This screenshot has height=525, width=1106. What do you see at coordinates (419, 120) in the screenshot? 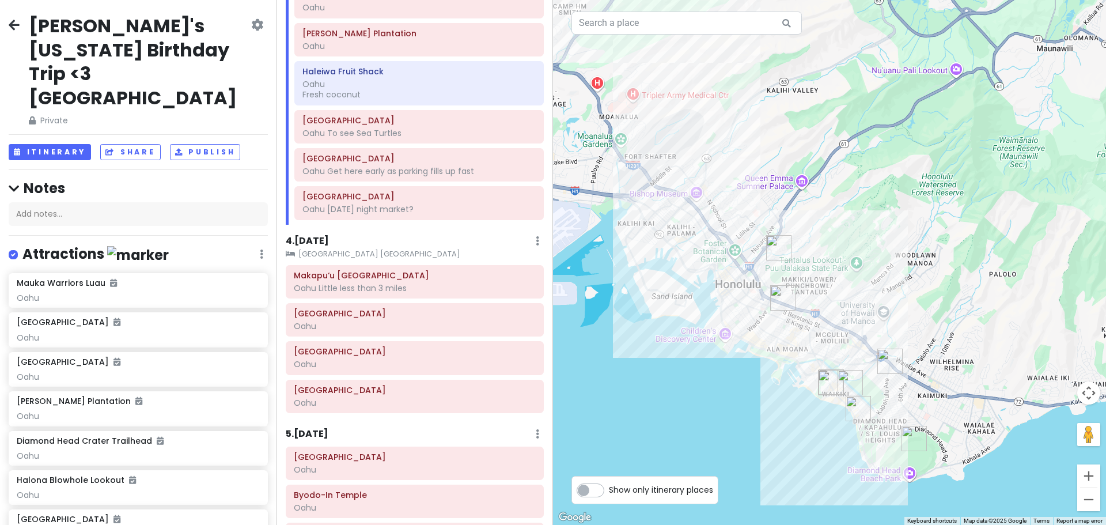
I see `h6: Laniakea Beach` at bounding box center [419, 120].